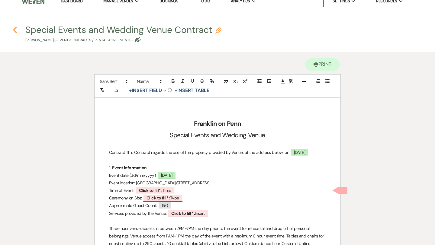 Image resolution: width=435 pixels, height=245 pixels. Describe the element at coordinates (218, 124) in the screenshot. I see `strong: Franklin on Penn` at that location.